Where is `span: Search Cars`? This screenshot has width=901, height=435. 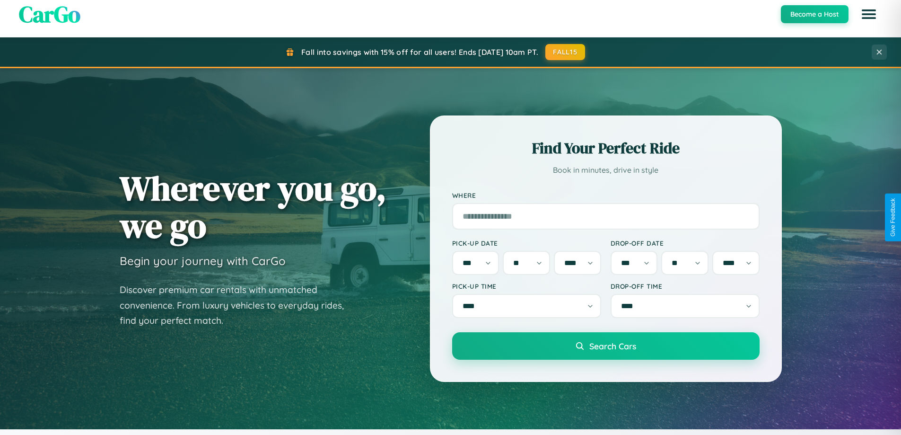 span: Search Cars is located at coordinates (613, 346).